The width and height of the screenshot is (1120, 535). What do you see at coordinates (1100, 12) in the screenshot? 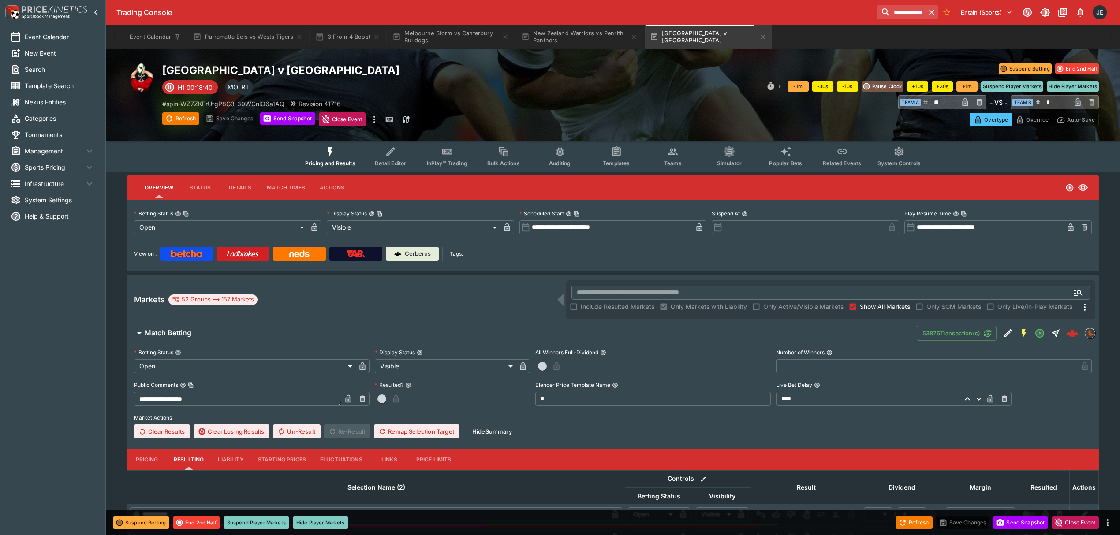
I see `button: James Edlin` at bounding box center [1100, 12].